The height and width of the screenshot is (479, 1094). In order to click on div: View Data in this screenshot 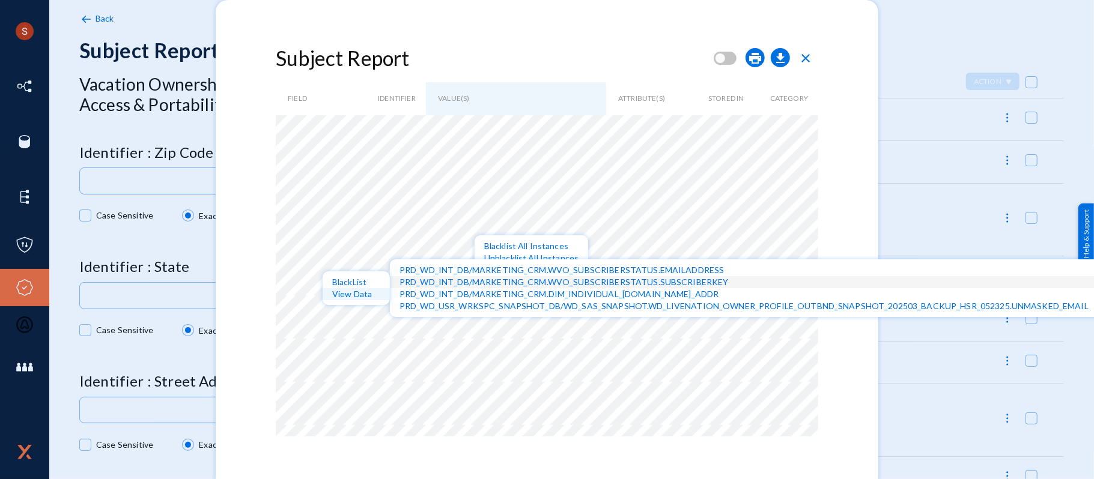, I will do `click(356, 294)`.